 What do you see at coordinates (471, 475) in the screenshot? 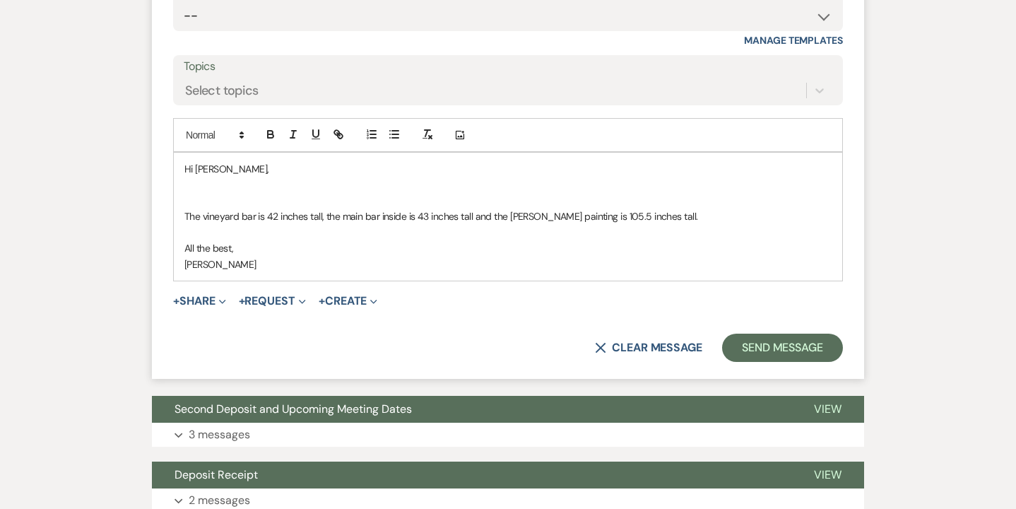
I see `button: Deposit Receipt` at bounding box center [471, 475].